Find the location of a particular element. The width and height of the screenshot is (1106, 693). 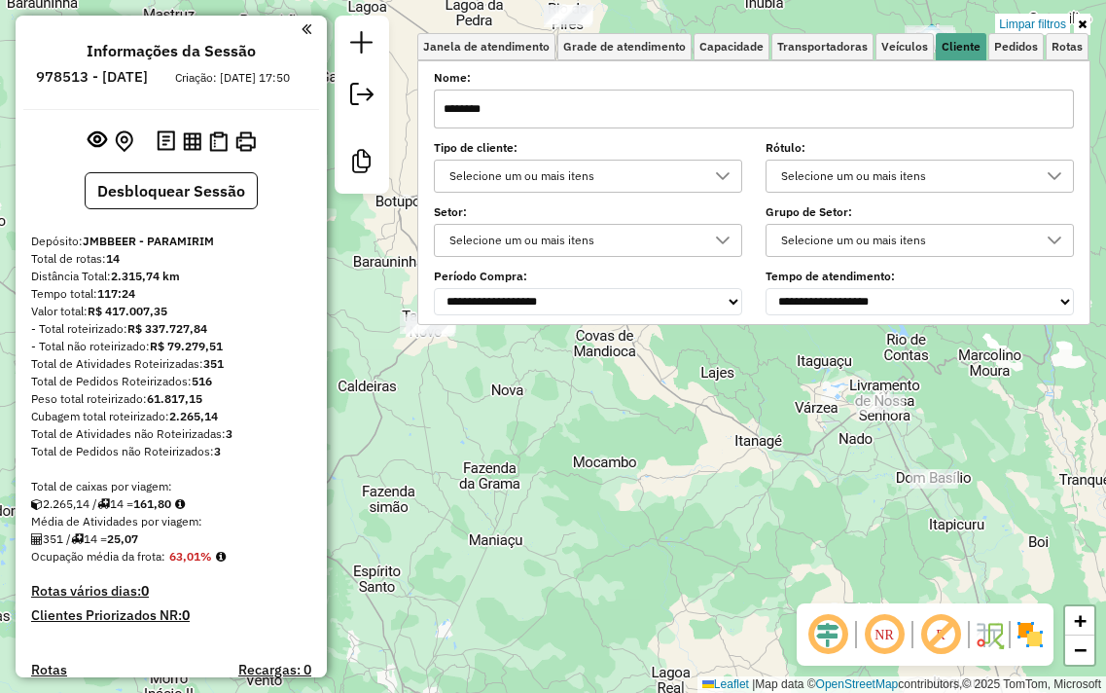

label: Setor: is located at coordinates (588, 212).